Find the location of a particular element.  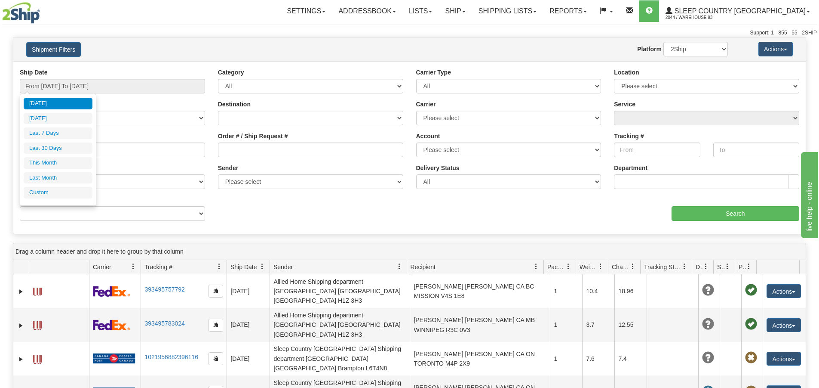

span: Shipment Issues is located at coordinates (721, 267).